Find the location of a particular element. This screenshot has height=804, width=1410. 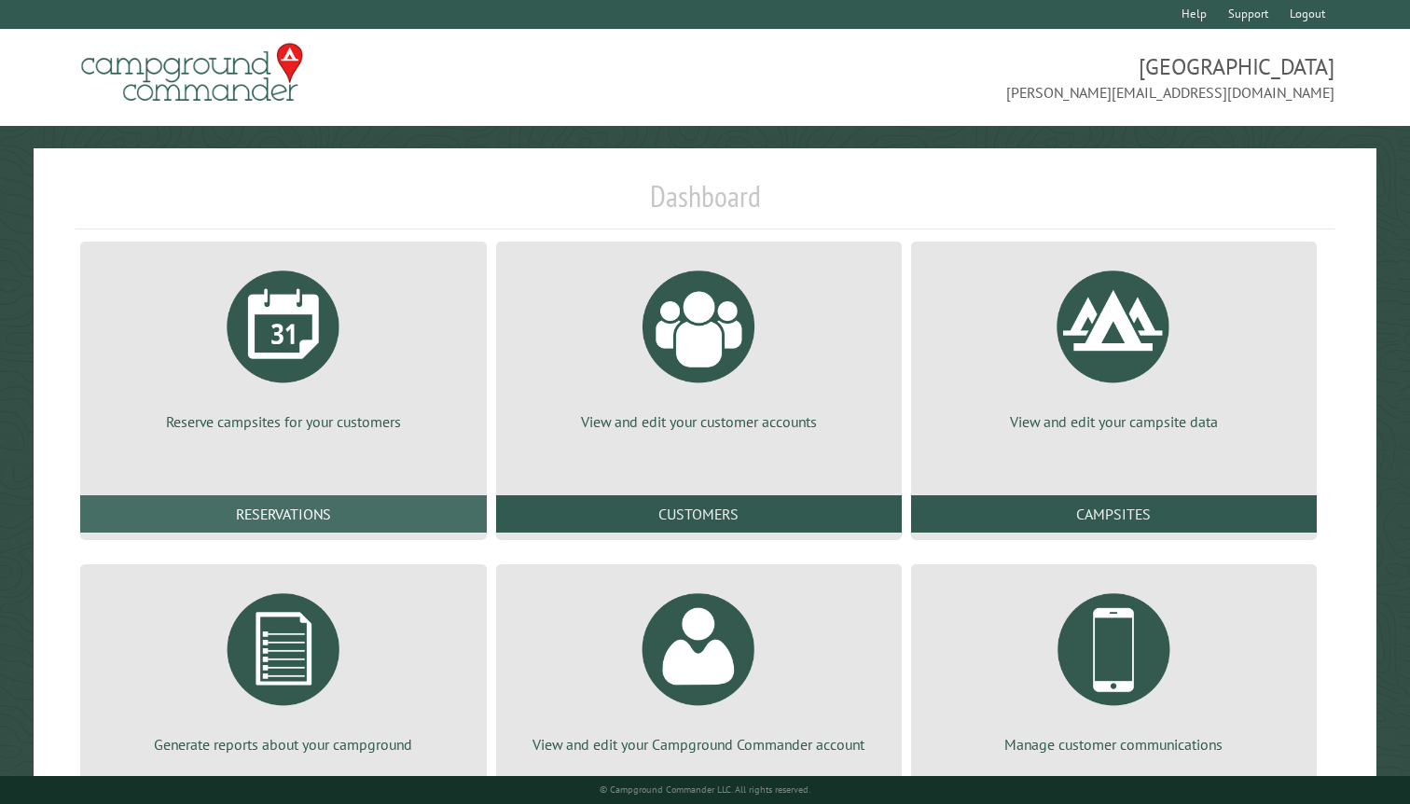

small: © Campground Commander LLC. All rights reserved. is located at coordinates (705, 789).